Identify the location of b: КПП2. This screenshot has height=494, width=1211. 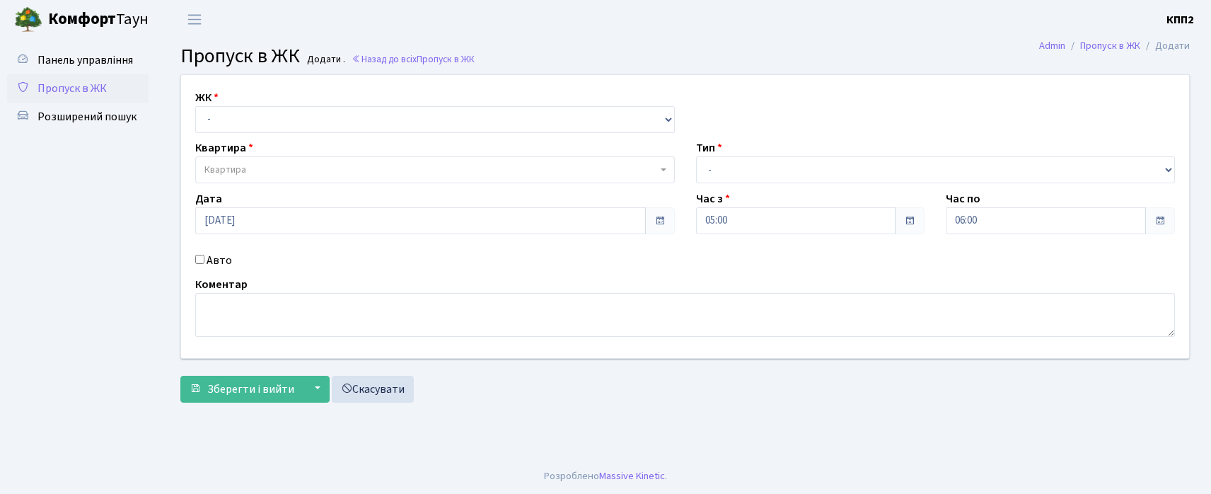
(1180, 20).